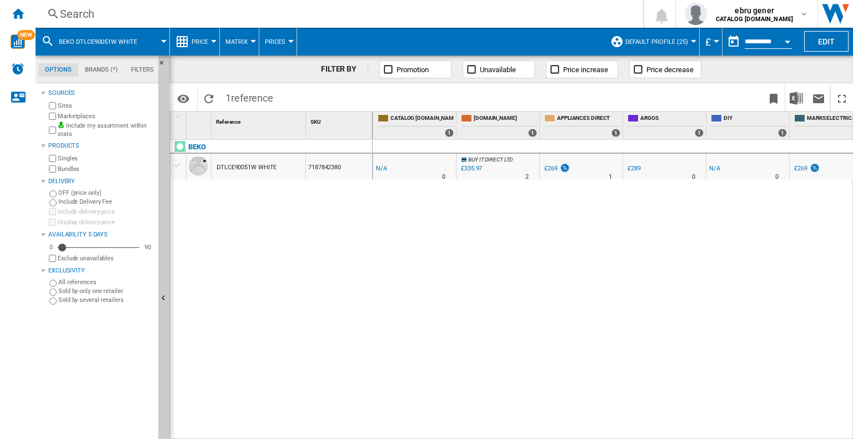 The width and height of the screenshot is (853, 439). I want to click on button: Send this report by email, so click(818, 98).